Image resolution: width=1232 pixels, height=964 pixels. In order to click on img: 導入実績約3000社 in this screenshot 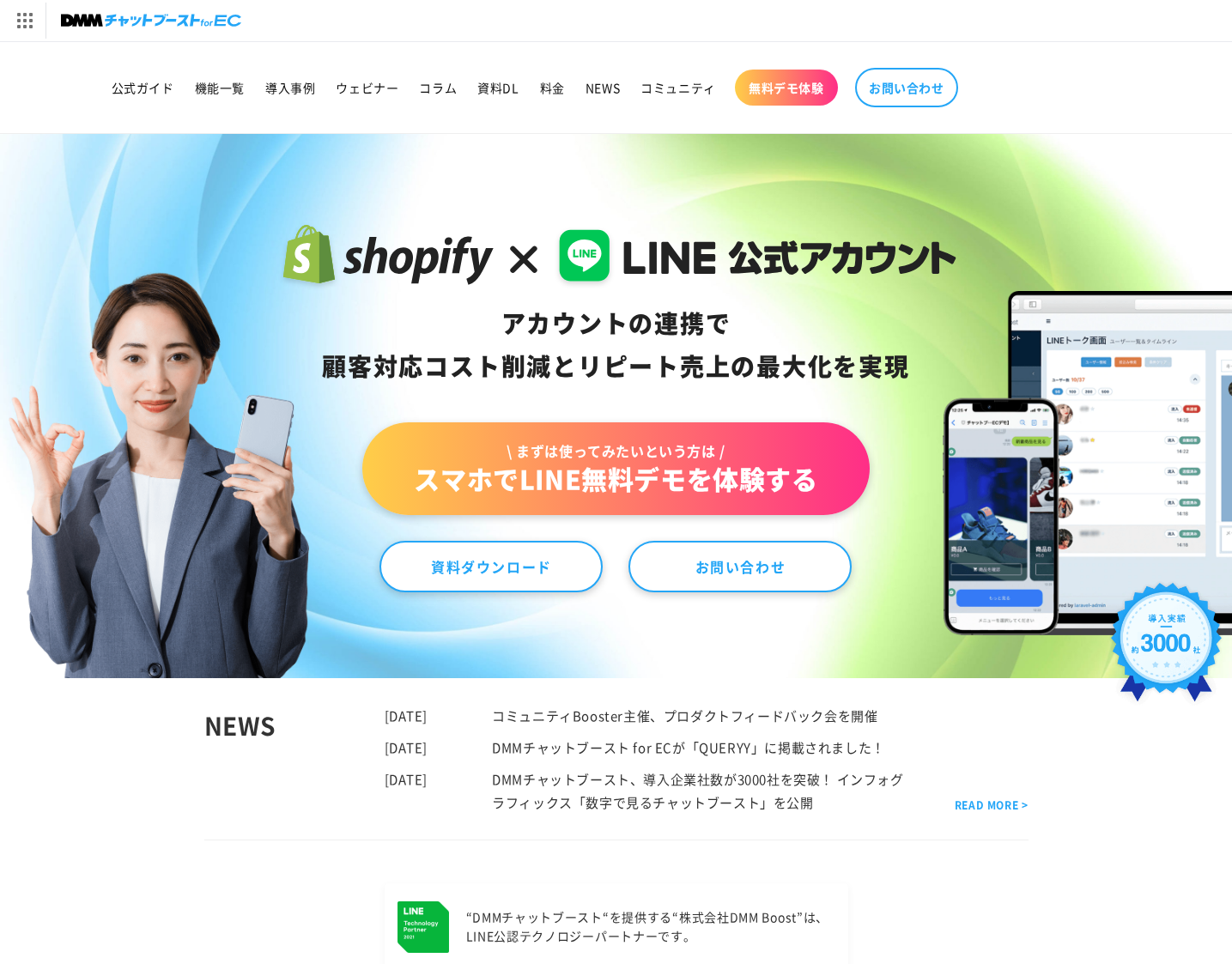, I will do `click(1167, 648)`.